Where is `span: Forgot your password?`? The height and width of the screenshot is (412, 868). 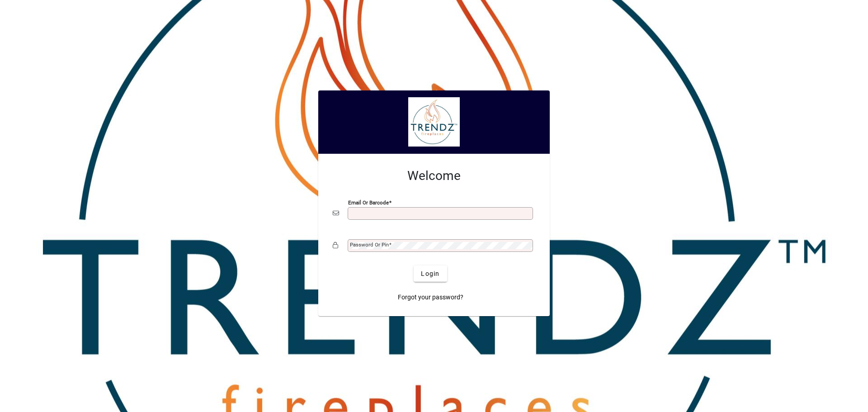
span: Forgot your password? is located at coordinates (430, 297).